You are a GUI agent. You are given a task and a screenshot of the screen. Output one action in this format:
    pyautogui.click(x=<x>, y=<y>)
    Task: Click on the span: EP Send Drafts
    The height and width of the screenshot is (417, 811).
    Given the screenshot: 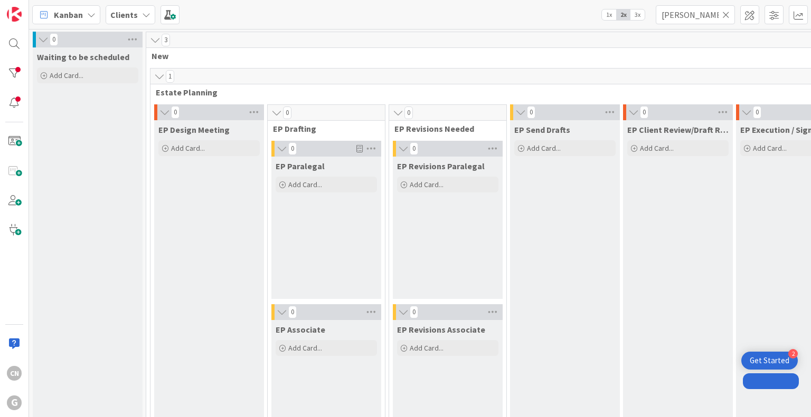 What is the action you would take?
    pyautogui.click(x=542, y=130)
    